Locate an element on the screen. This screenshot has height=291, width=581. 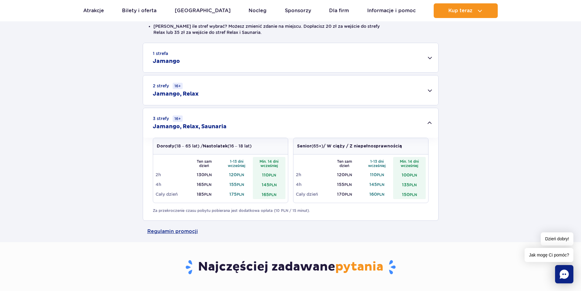
button: Kup teraz is located at coordinates (466, 11).